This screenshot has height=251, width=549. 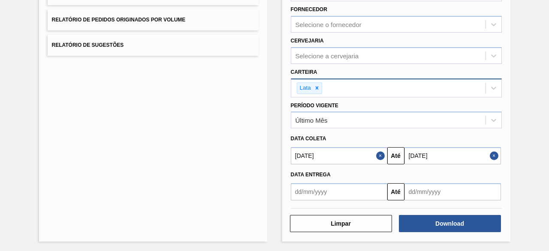 What do you see at coordinates (327, 55) in the screenshot?
I see `div: Selecione a cervejaria` at bounding box center [327, 55].